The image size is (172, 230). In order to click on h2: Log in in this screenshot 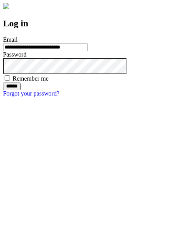, I will do `click(86, 23)`.